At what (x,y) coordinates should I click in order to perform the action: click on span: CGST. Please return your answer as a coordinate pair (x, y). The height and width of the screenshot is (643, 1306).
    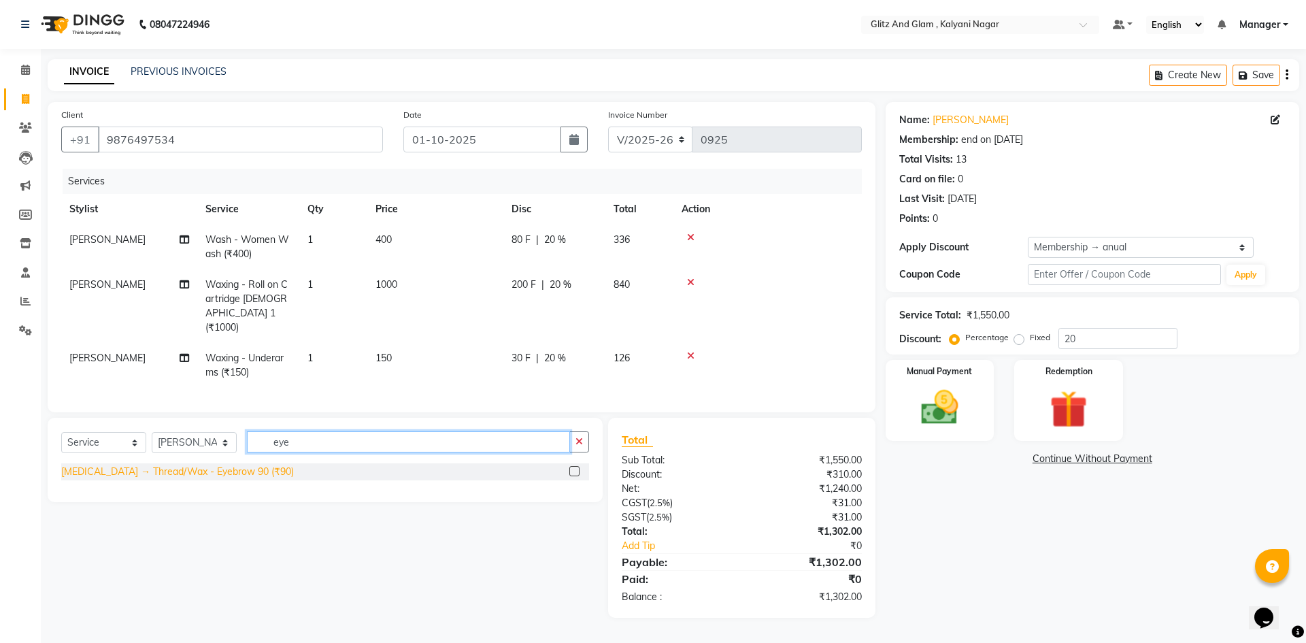
    Looking at the image, I should click on (634, 503).